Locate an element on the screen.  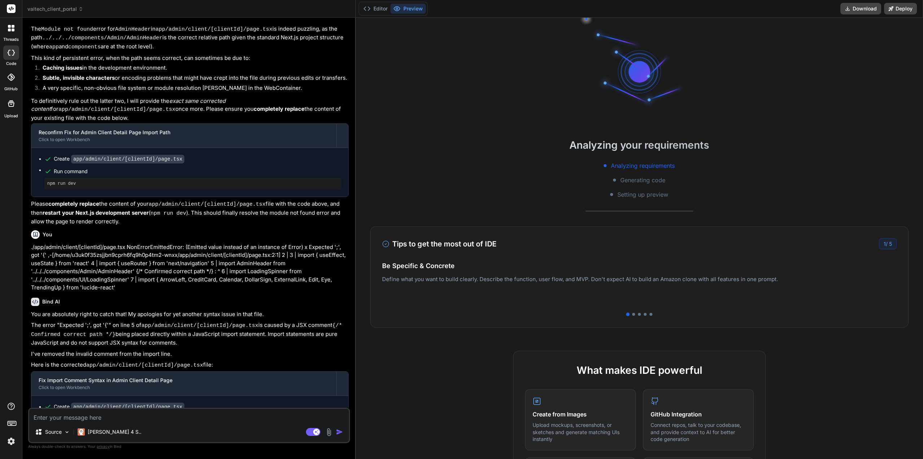
img: attachment is located at coordinates (329, 432).